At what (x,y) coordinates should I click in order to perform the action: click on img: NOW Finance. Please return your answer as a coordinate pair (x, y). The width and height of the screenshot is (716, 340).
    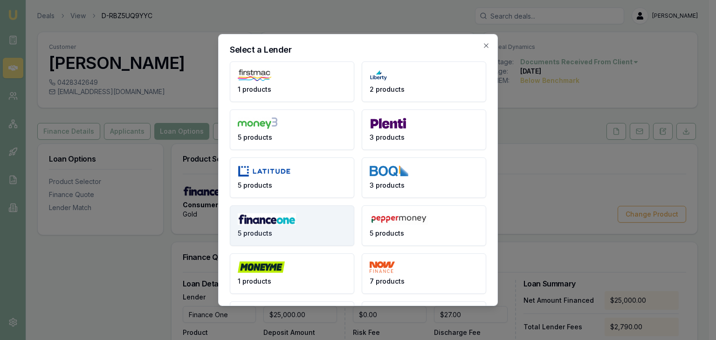
    Looking at the image, I should click on (382, 267).